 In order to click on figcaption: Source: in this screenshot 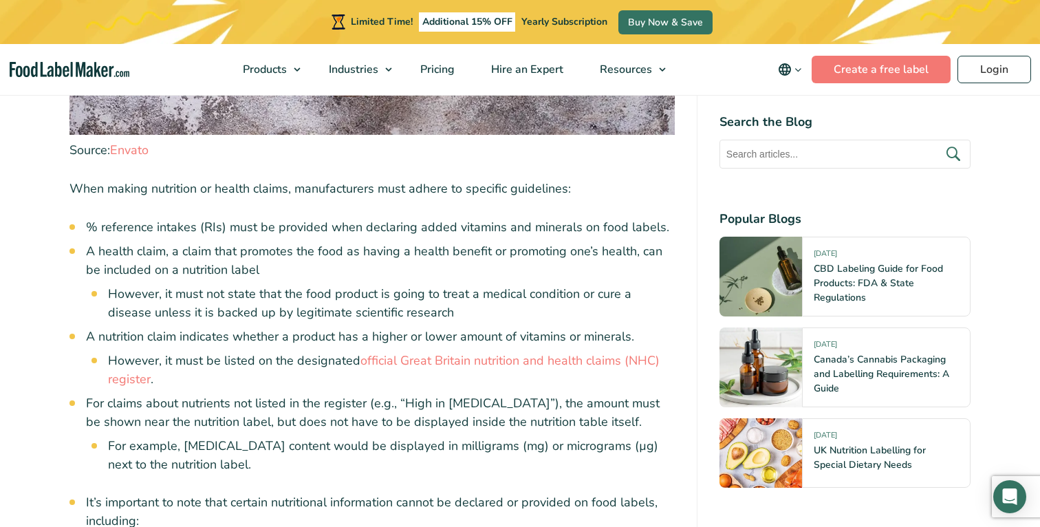, I will do `click(372, 150)`.